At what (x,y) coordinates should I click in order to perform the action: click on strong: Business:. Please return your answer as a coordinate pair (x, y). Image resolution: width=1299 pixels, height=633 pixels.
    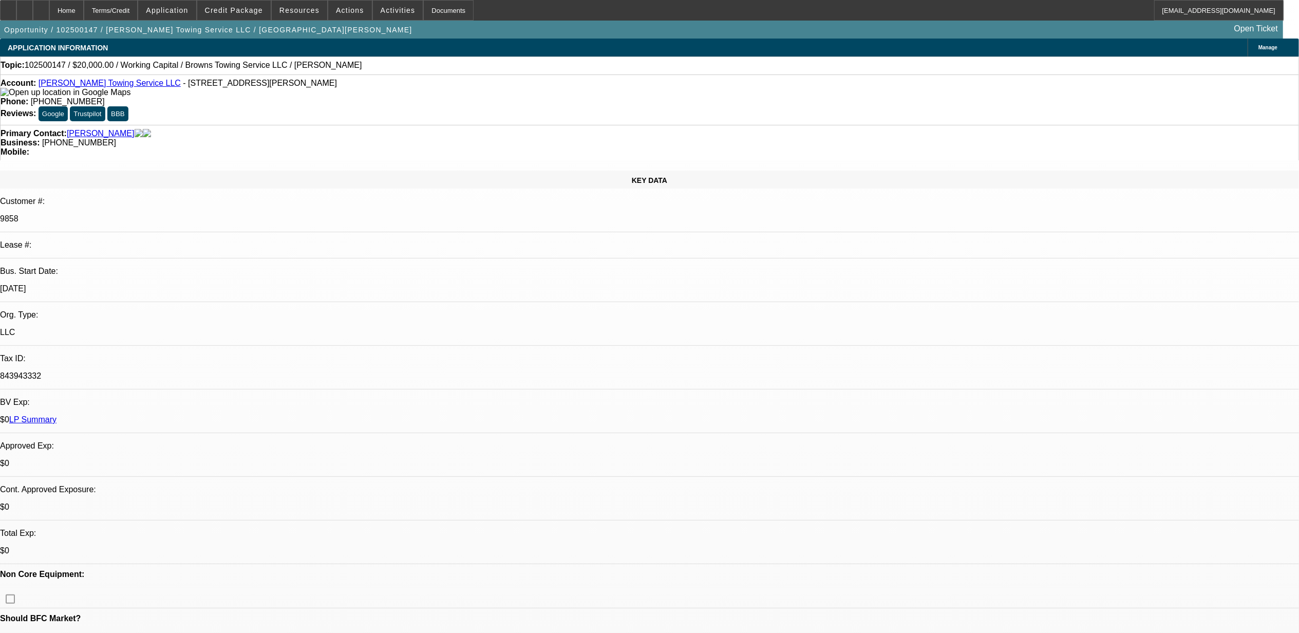
    Looking at the image, I should click on (20, 142).